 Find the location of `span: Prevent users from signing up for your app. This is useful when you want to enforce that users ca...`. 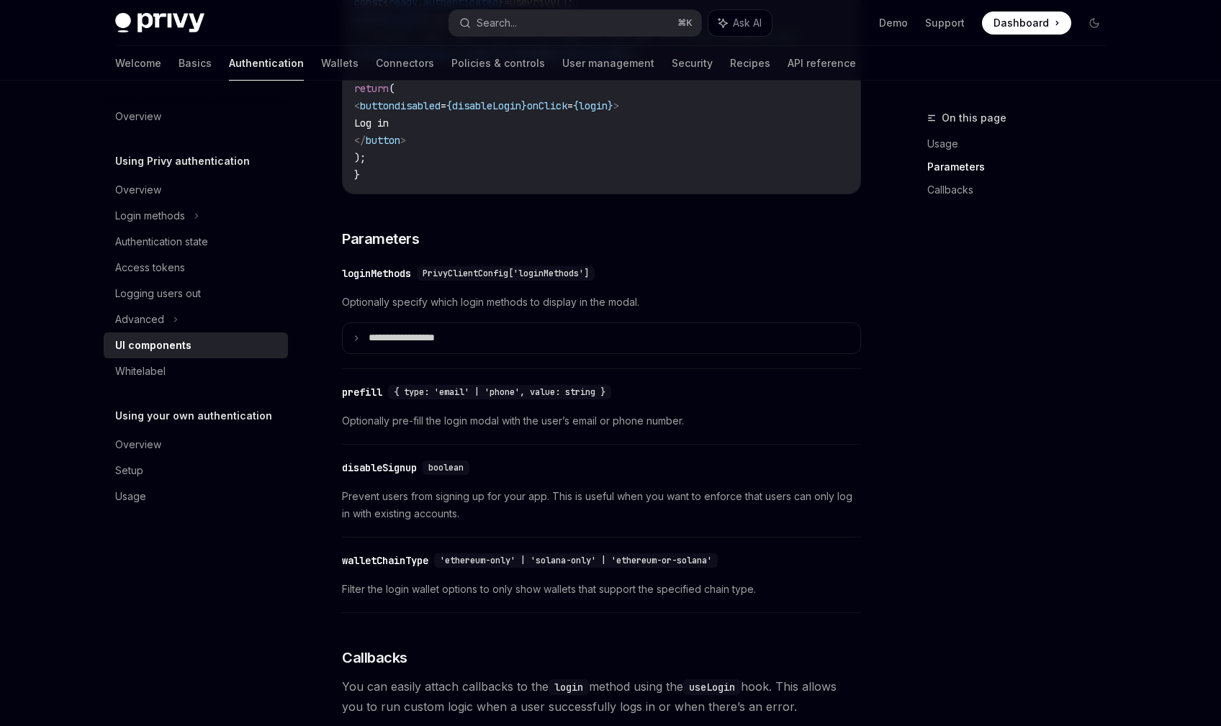

span: Prevent users from signing up for your app. This is useful when you want to enforce that users ca... is located at coordinates (601, 505).